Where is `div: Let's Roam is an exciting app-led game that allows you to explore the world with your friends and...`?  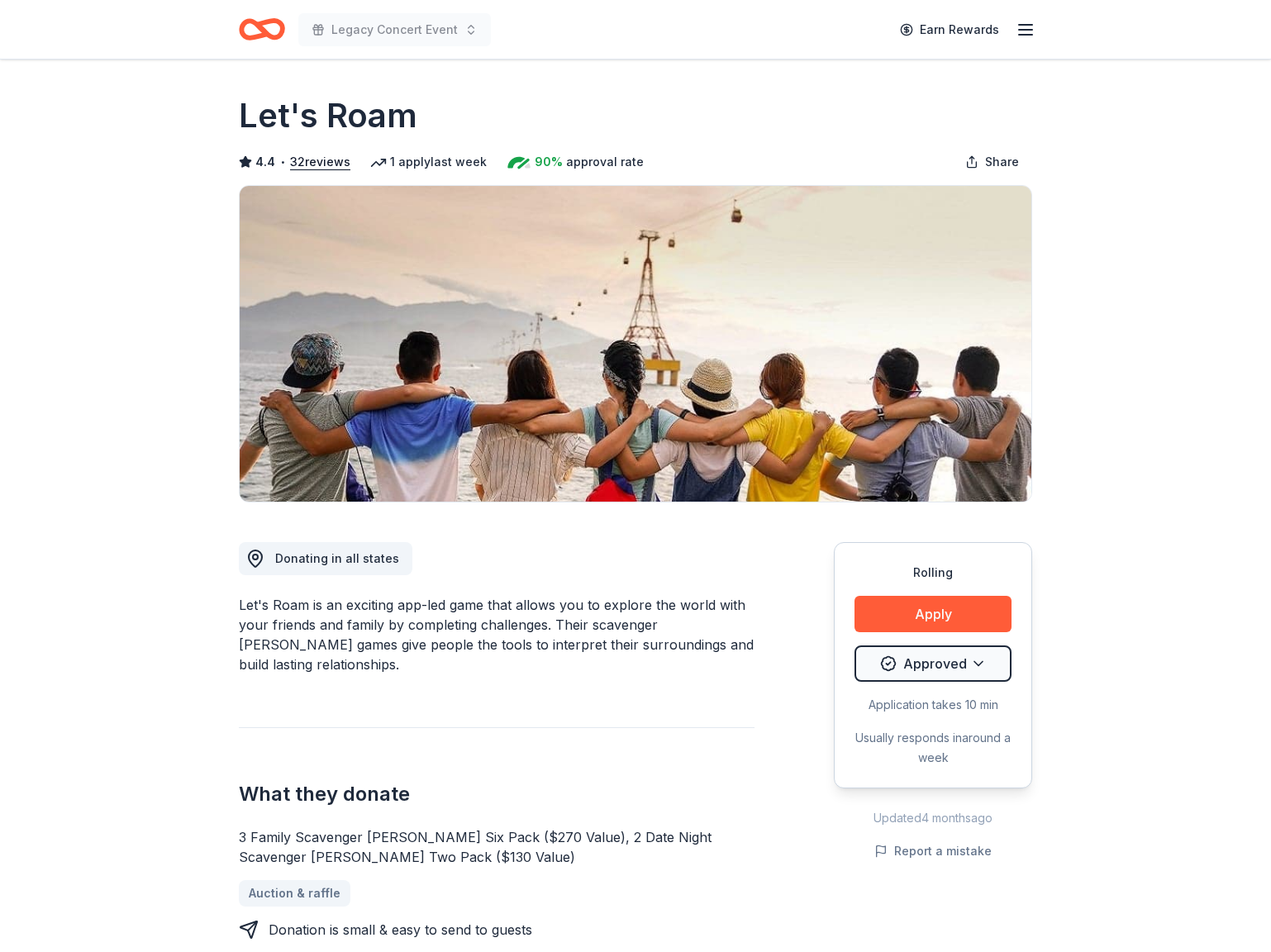
div: Let's Roam is an exciting app-led game that allows you to explore the world with your friends and... is located at coordinates (497, 634).